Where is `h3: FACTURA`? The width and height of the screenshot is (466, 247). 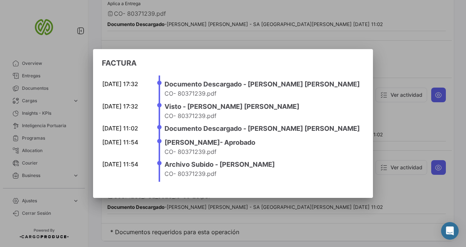 h3: FACTURA is located at coordinates (233, 63).